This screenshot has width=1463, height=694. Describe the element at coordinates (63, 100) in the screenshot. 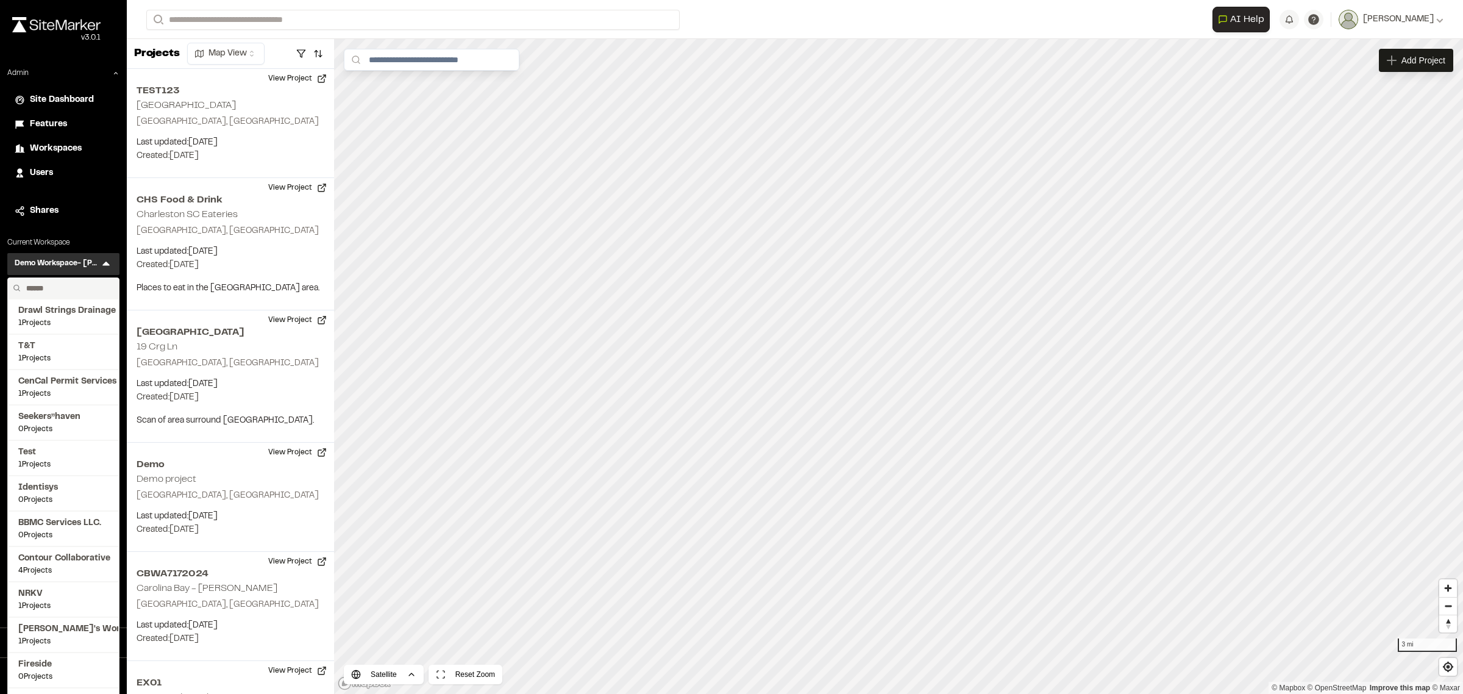

I see `a: Site Dashboard` at that location.